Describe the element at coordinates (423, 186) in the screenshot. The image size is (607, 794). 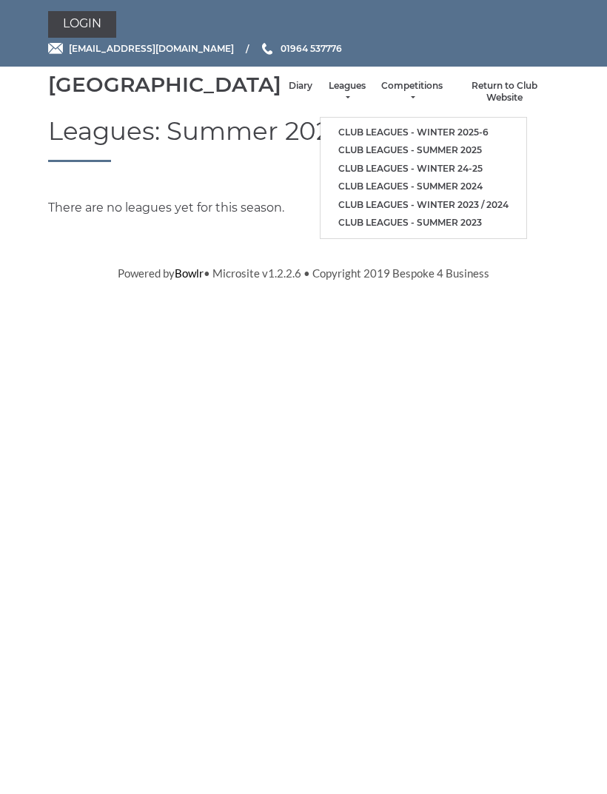
I see `a: Club leagues - Summer 2024` at that location.